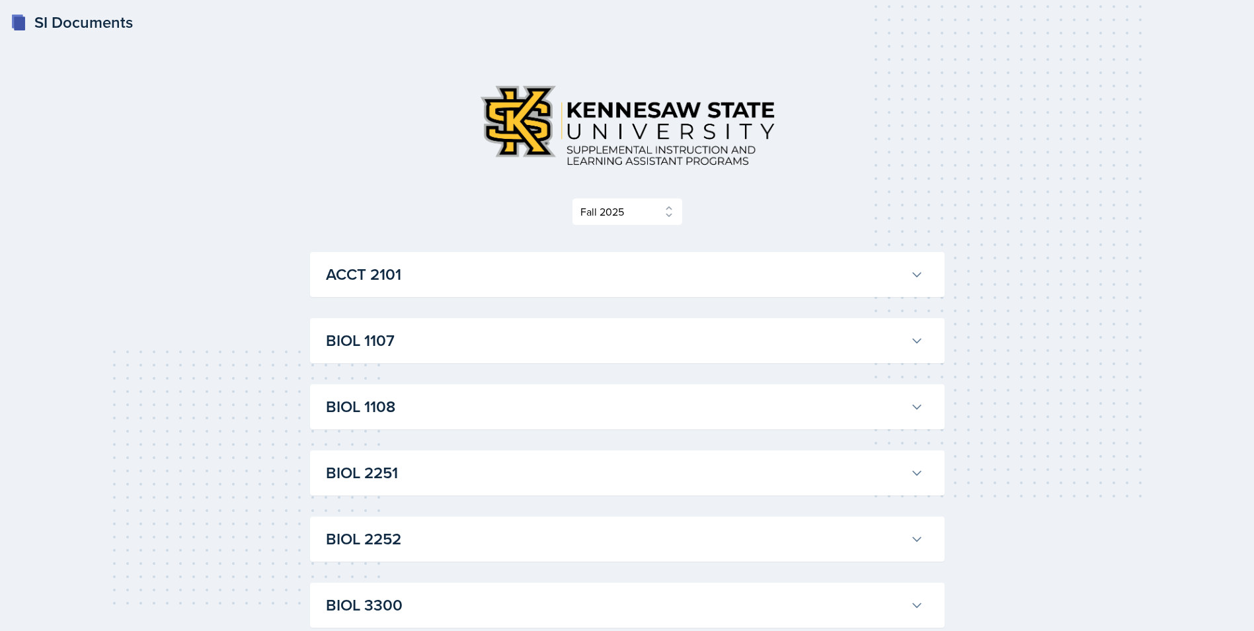  I want to click on button: BIOL 1108, so click(625, 407).